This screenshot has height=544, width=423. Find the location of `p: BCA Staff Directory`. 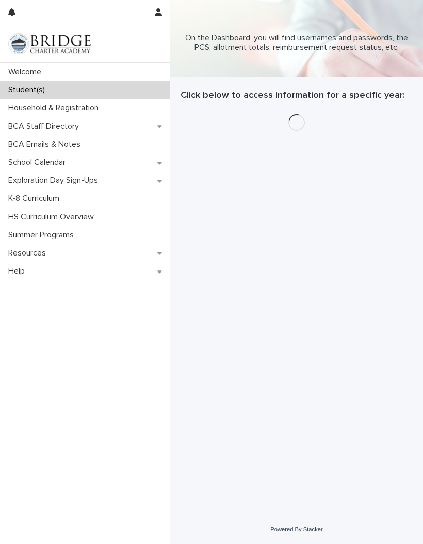

p: BCA Staff Directory is located at coordinates (45, 126).